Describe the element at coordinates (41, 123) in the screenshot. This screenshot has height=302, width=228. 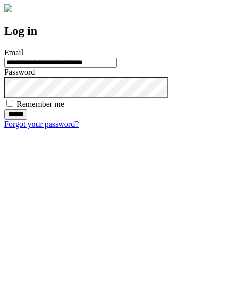
I see `a: Forgot your password?` at that location.